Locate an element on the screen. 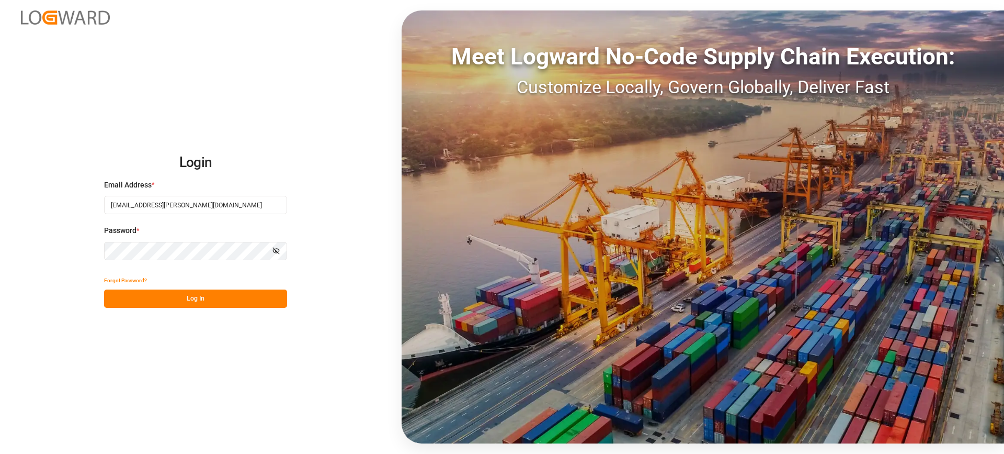 This screenshot has height=454, width=1004. span: Email Address is located at coordinates (128, 185).